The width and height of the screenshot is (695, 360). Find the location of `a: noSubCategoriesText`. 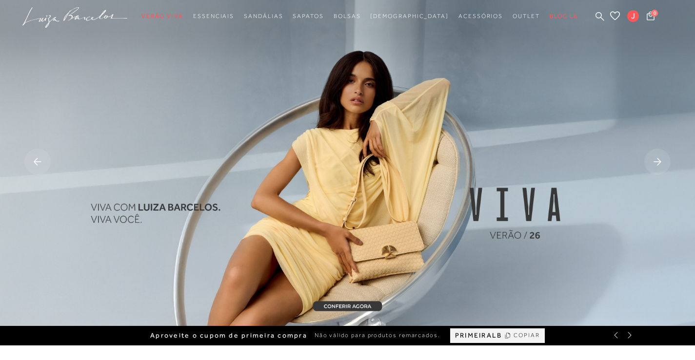

a: noSubCategoriesText is located at coordinates (409, 16).